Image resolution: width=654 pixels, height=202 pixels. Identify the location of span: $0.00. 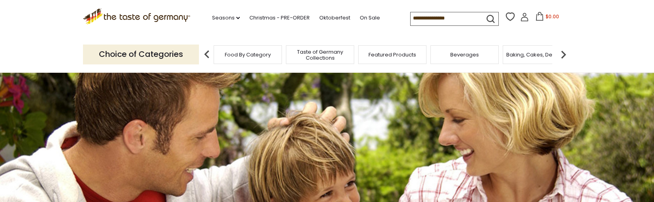
(552, 16).